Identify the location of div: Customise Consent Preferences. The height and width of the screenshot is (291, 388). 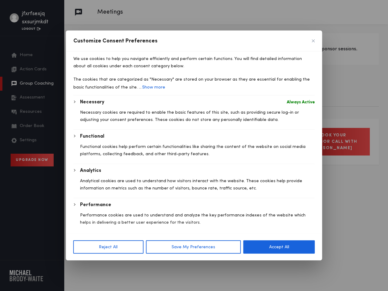
(194, 146).